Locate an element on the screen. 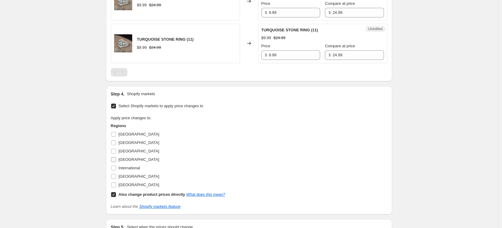 This screenshot has width=502, height=228. span: Select Shopify markets to apply price changes to is located at coordinates (161, 106).